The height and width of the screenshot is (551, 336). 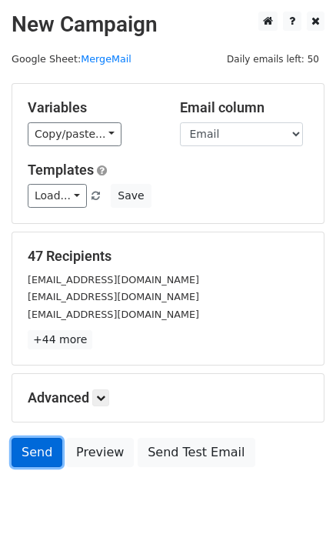 What do you see at coordinates (75, 134) in the screenshot?
I see `a: Copy/paste...` at bounding box center [75, 134].